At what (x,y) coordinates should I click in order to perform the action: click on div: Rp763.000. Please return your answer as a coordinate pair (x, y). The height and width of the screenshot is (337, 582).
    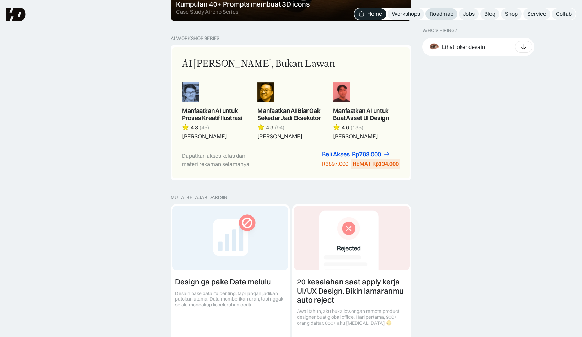
    Looking at the image, I should click on (366, 154).